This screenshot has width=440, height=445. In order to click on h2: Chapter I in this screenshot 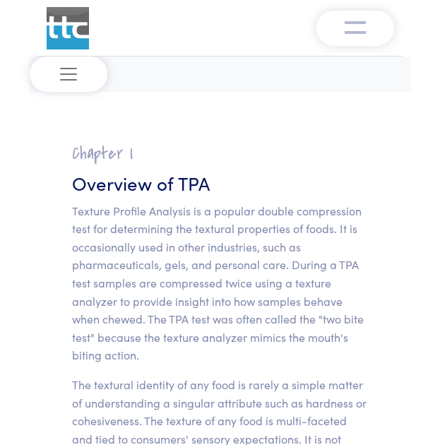, I will do `click(220, 153)`.